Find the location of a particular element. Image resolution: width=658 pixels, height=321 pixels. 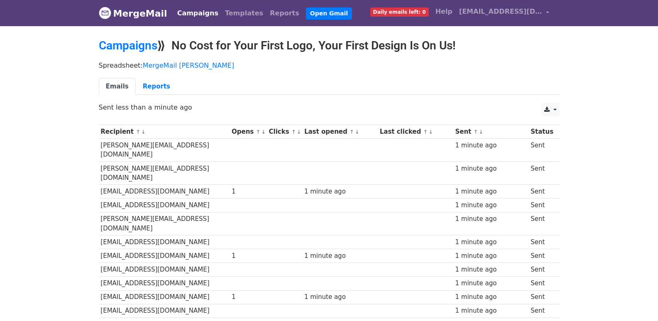

th: Opens is located at coordinates (248, 132).